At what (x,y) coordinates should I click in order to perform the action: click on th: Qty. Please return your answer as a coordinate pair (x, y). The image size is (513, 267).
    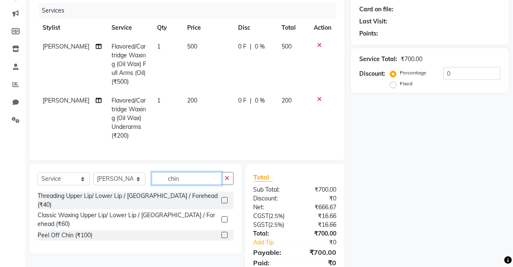
    Looking at the image, I should click on (167, 28).